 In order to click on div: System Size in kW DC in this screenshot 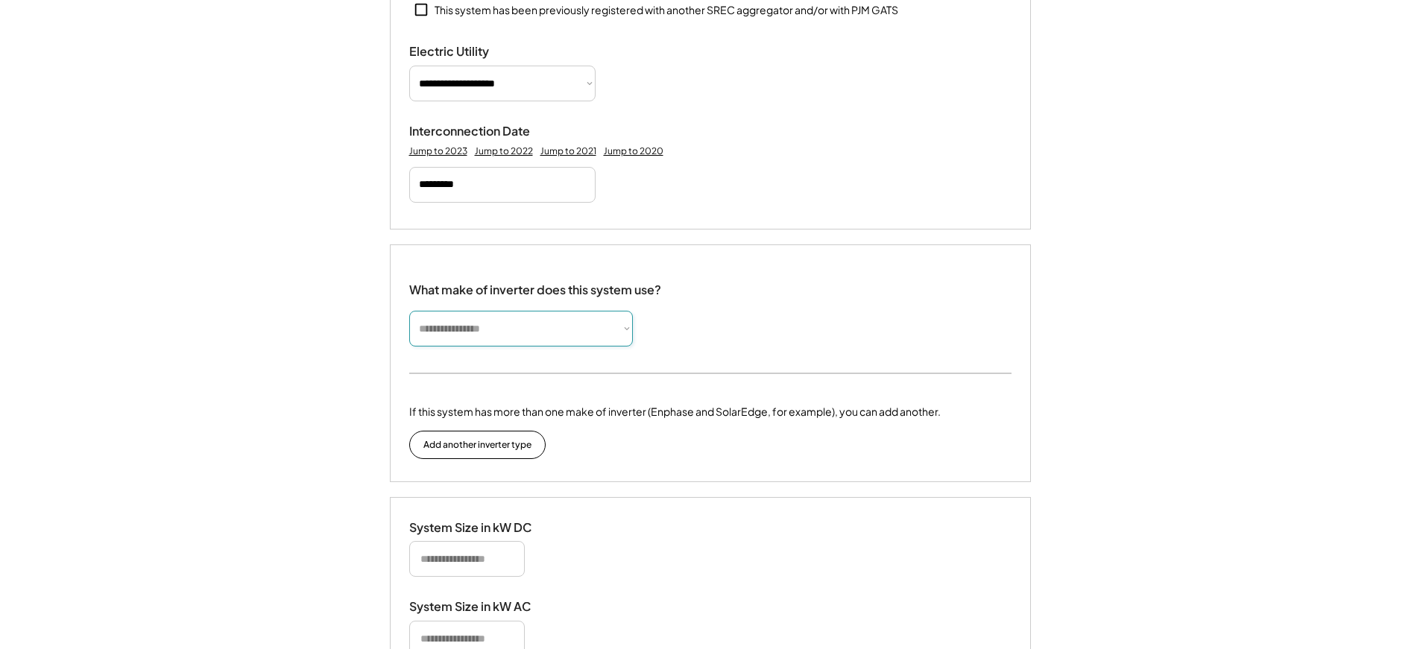, I will do `click(484, 528)`.